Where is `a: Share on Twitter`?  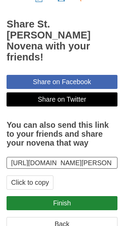
a: Share on Twitter is located at coordinates (62, 99).